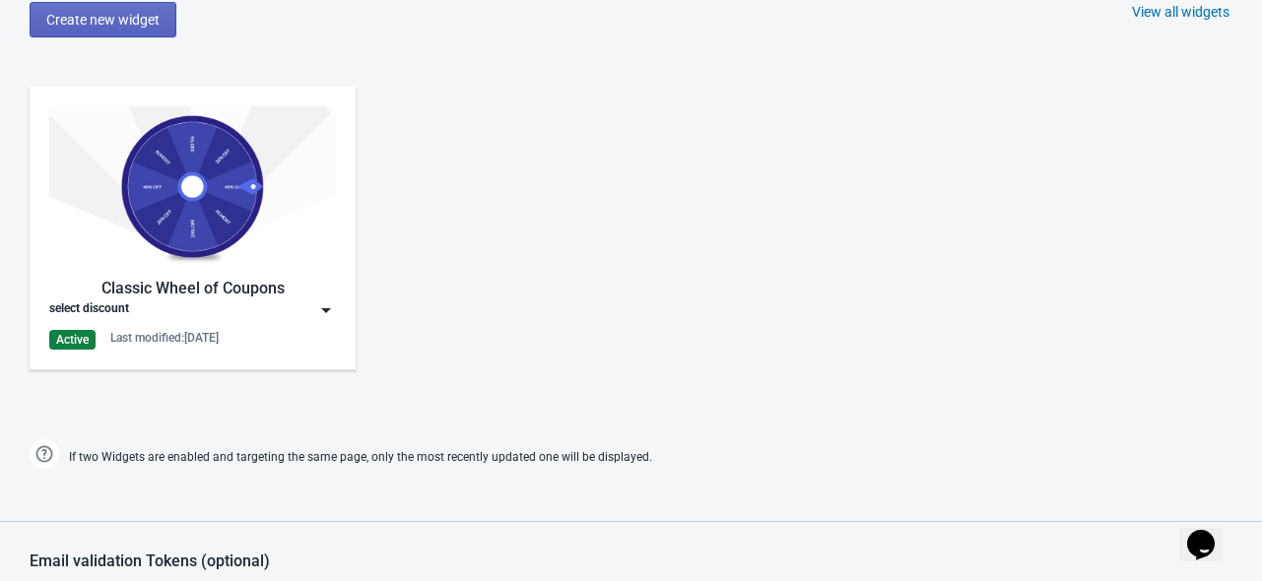  I want to click on img: dropdown.png, so click(326, 310).